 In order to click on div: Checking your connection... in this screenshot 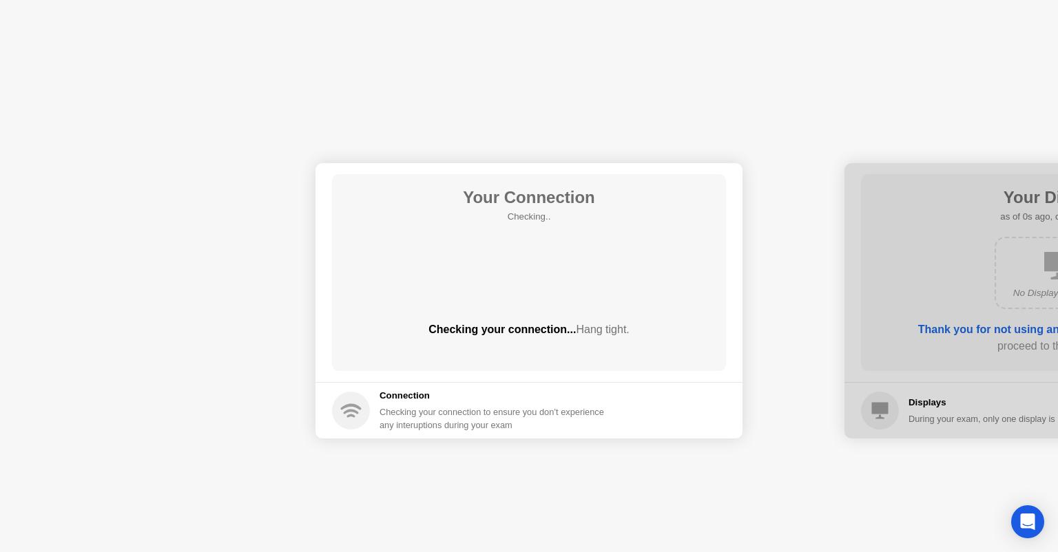, I will do `click(529, 330)`.